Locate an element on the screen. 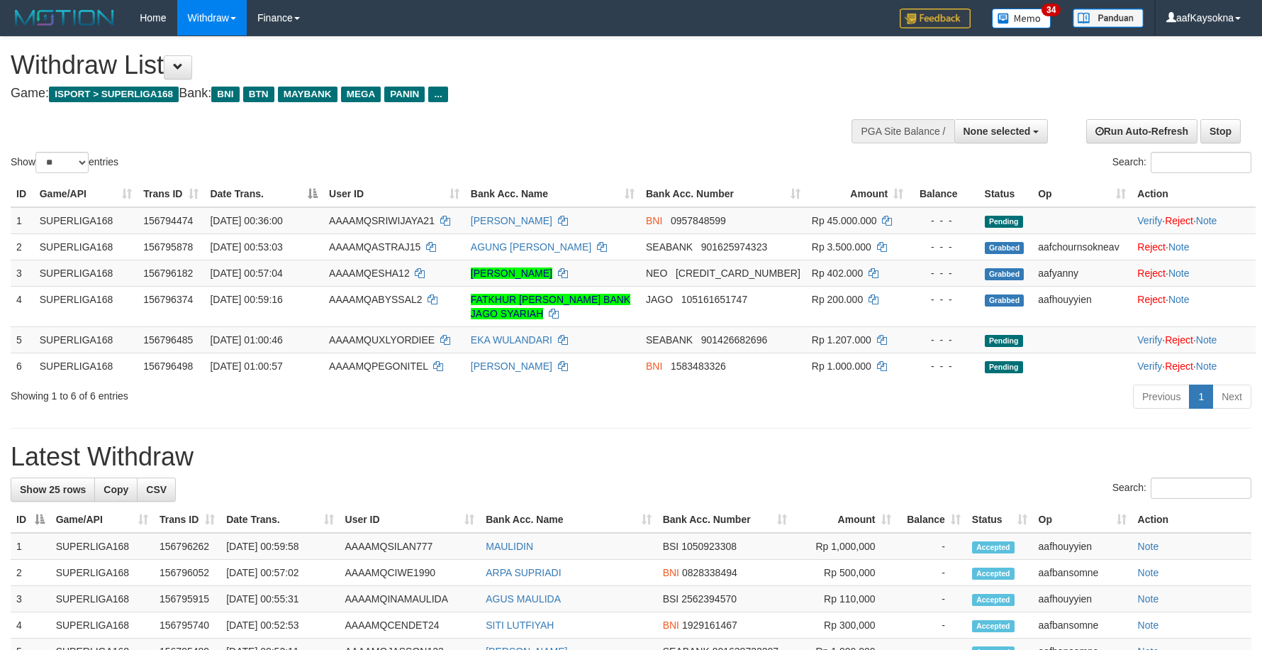 This screenshot has height=650, width=1262. span: Rp 3.500.000 is located at coordinates (842, 247).